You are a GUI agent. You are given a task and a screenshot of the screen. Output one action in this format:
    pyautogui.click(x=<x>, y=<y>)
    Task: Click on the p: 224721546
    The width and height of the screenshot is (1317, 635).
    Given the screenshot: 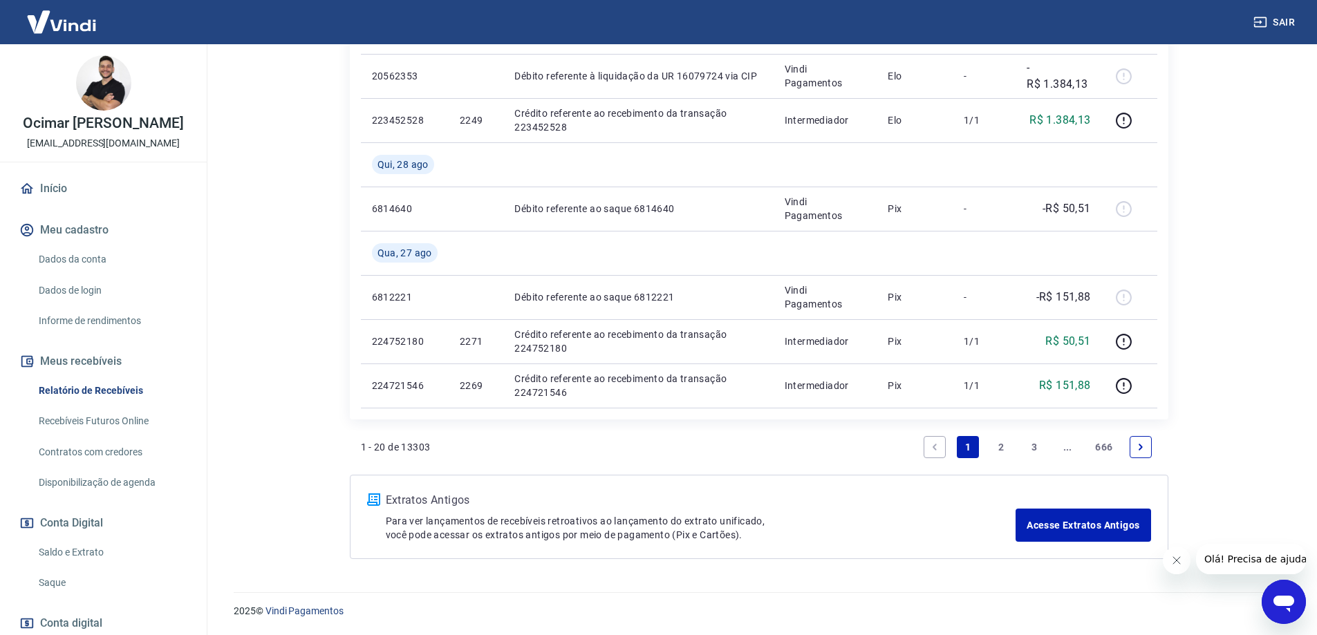 What is the action you would take?
    pyautogui.click(x=404, y=386)
    